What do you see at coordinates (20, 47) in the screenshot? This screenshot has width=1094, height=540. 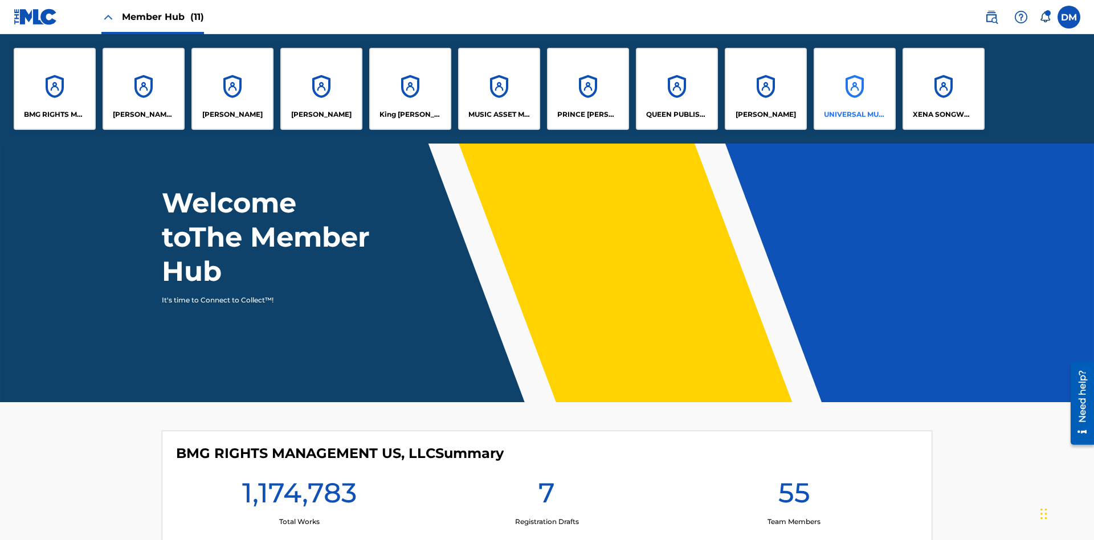 I see `div: Open Resource Center` at bounding box center [20, 47].